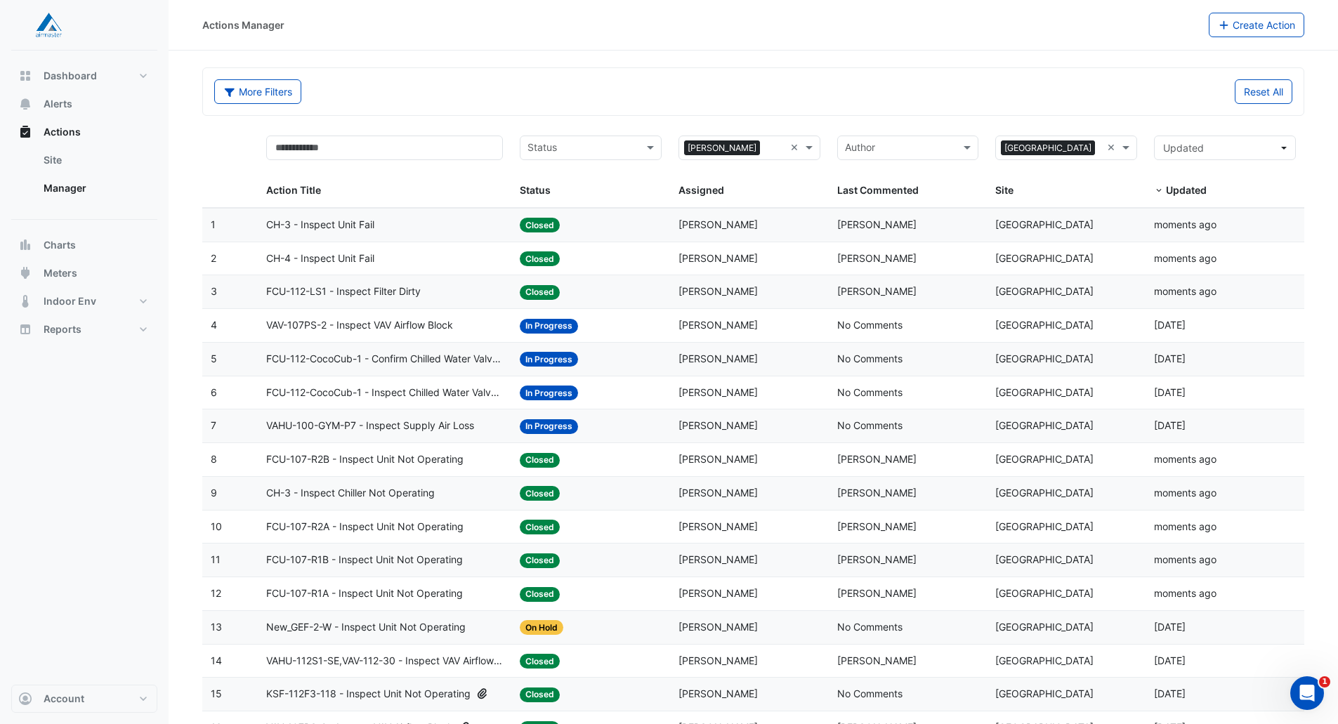 Image resolution: width=1338 pixels, height=724 pixels. What do you see at coordinates (1169, 392) in the screenshot?
I see `span: 2025-09-05T13:31:41.758` at bounding box center [1169, 392].